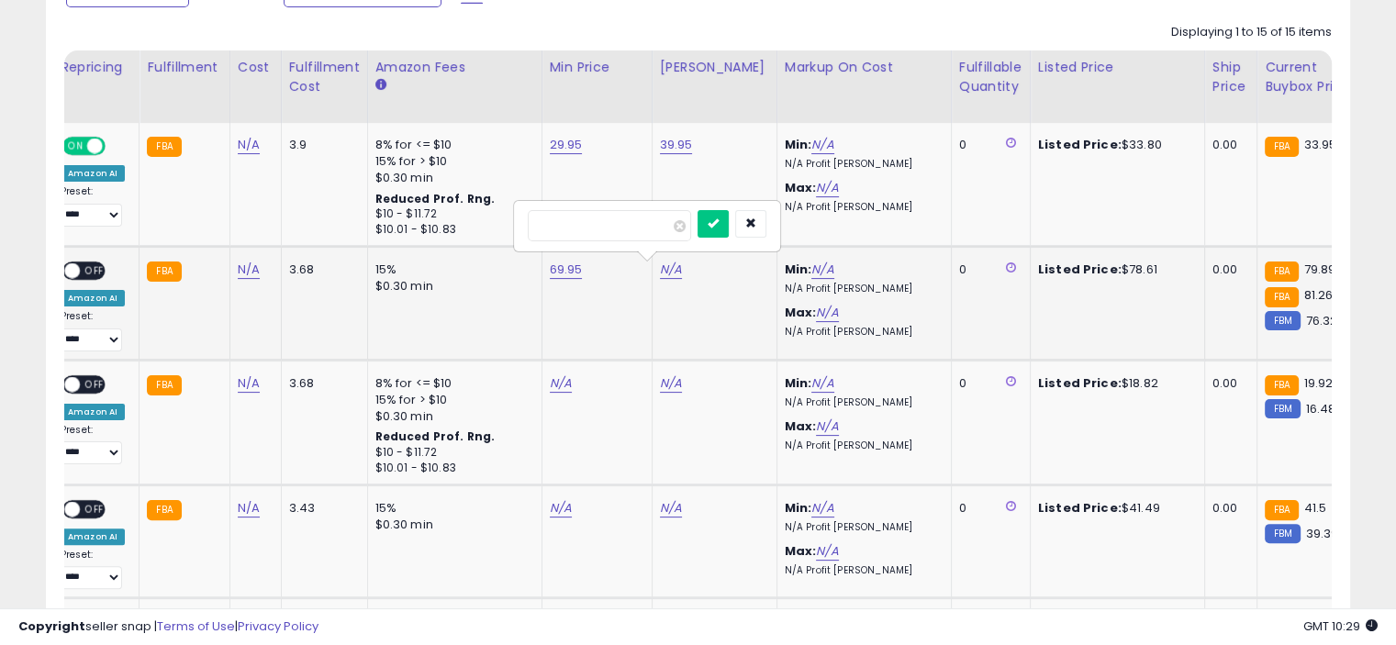  Describe the element at coordinates (381, 85) in the screenshot. I see `small: Amazon Fees.` at that location.